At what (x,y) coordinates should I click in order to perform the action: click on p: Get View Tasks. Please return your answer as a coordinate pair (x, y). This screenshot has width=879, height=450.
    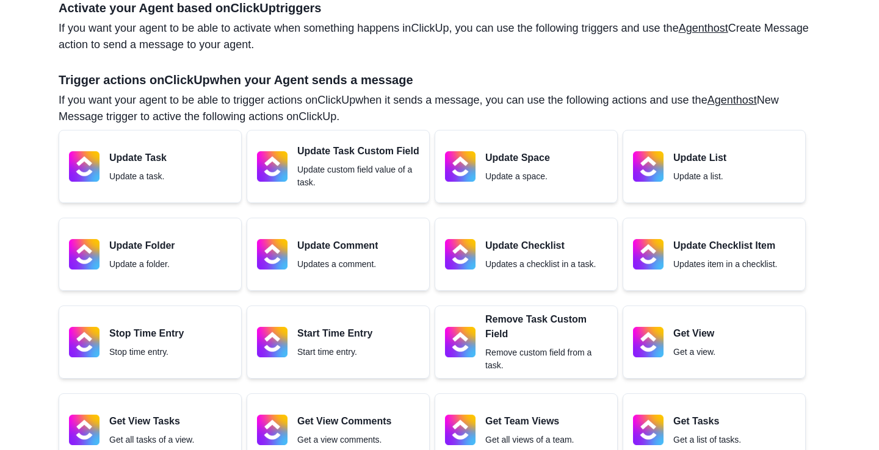
    Looking at the image, I should click on (151, 422).